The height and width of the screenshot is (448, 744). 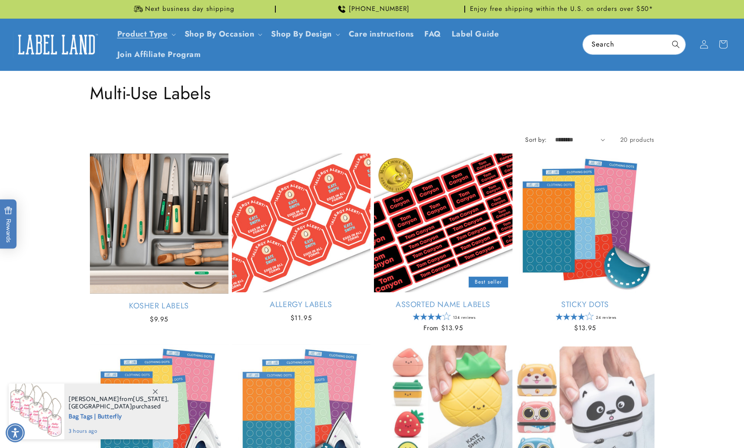 What do you see at coordinates (219, 34) in the screenshot?
I see `span: Shop By Occasion` at bounding box center [219, 34].